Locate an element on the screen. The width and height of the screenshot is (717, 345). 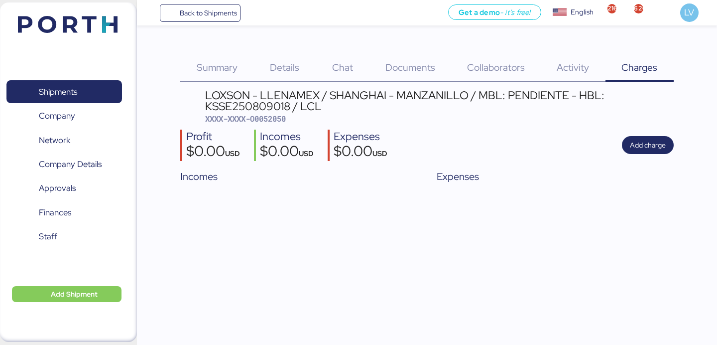
span: Collaborators is located at coordinates (496, 67).